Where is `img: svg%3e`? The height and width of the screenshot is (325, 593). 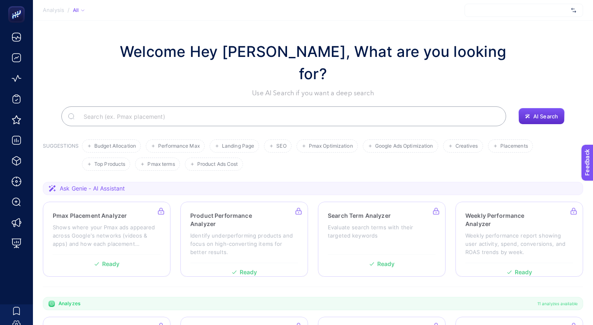
img: svg%3e is located at coordinates (574, 10).